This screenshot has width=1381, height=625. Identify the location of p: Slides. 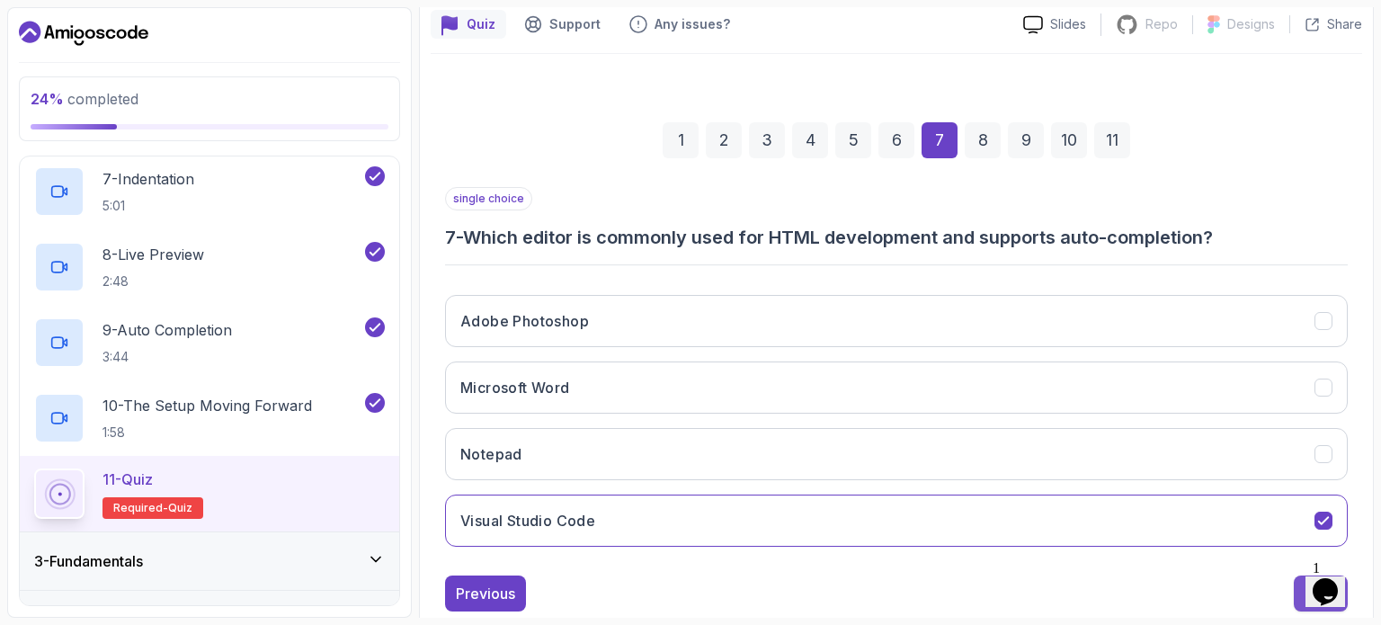
(1068, 24).